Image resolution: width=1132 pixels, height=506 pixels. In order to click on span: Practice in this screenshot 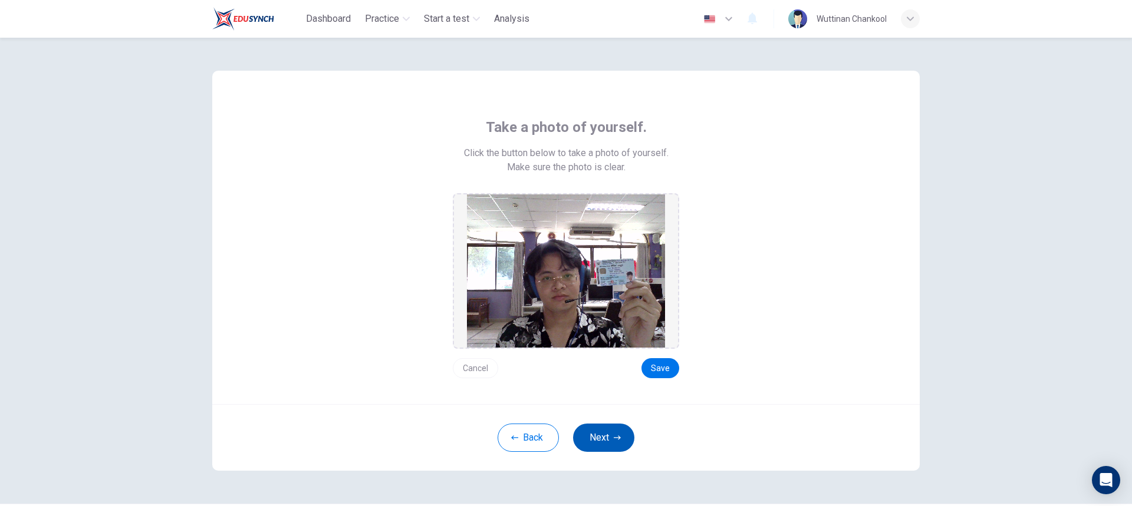, I will do `click(382, 19)`.